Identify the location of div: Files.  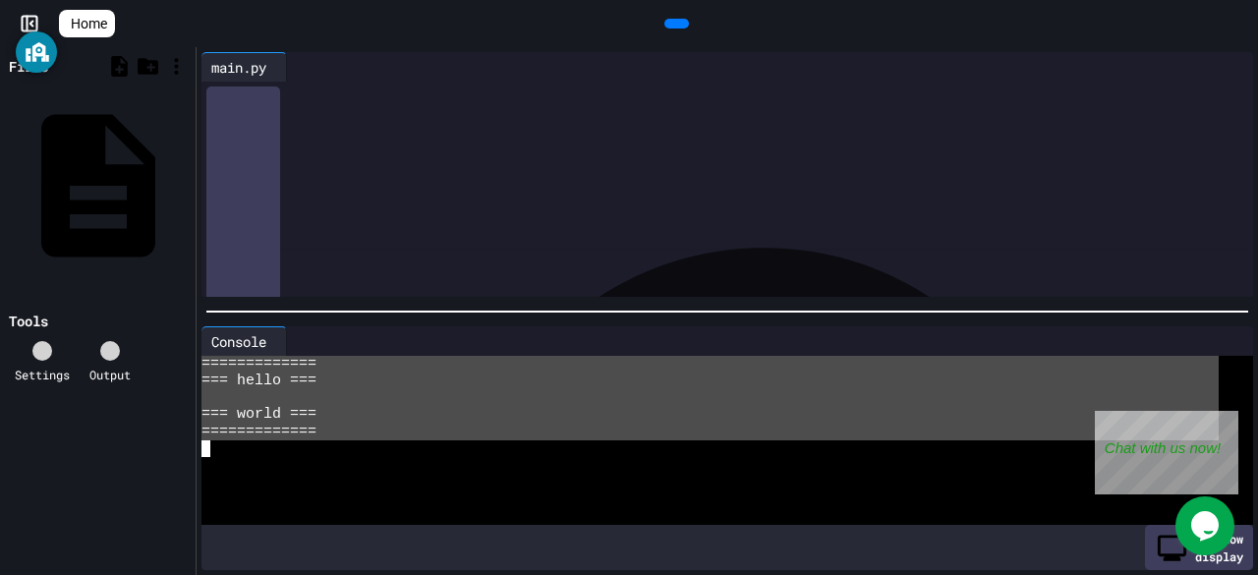
(28, 66).